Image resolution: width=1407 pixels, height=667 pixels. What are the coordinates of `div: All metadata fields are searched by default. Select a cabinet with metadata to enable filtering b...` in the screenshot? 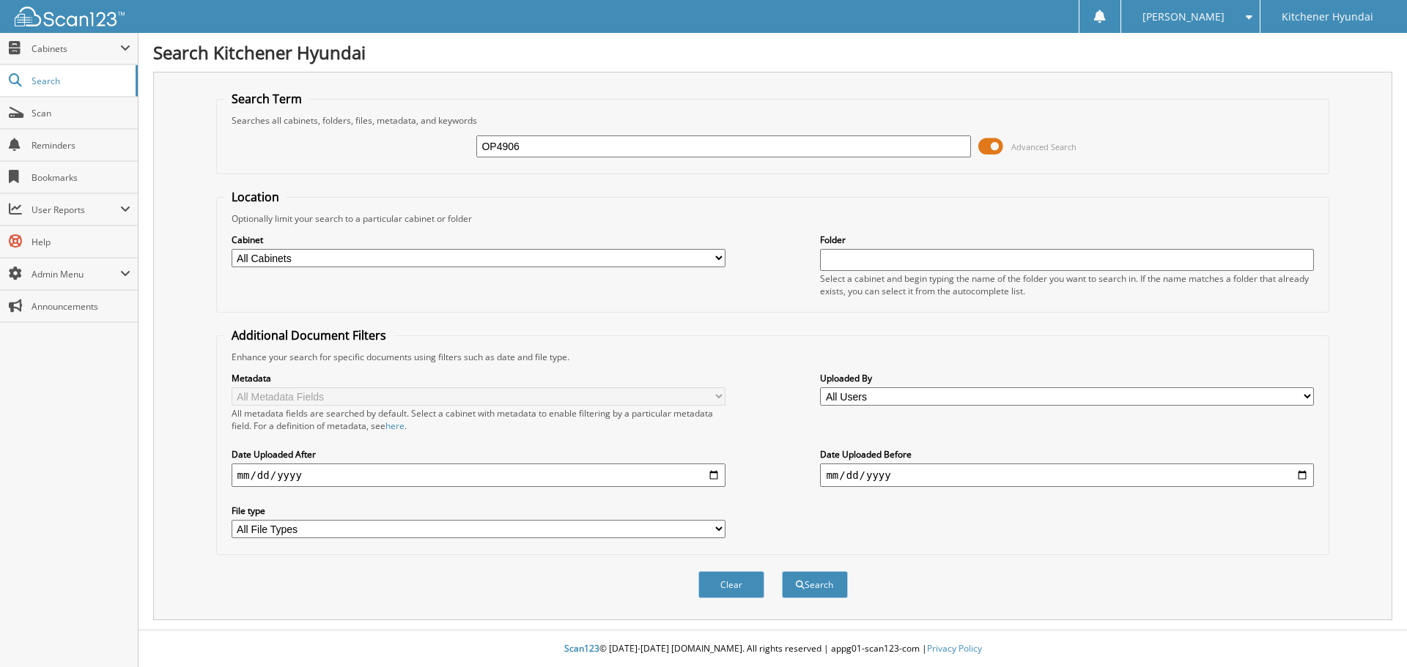 It's located at (478, 420).